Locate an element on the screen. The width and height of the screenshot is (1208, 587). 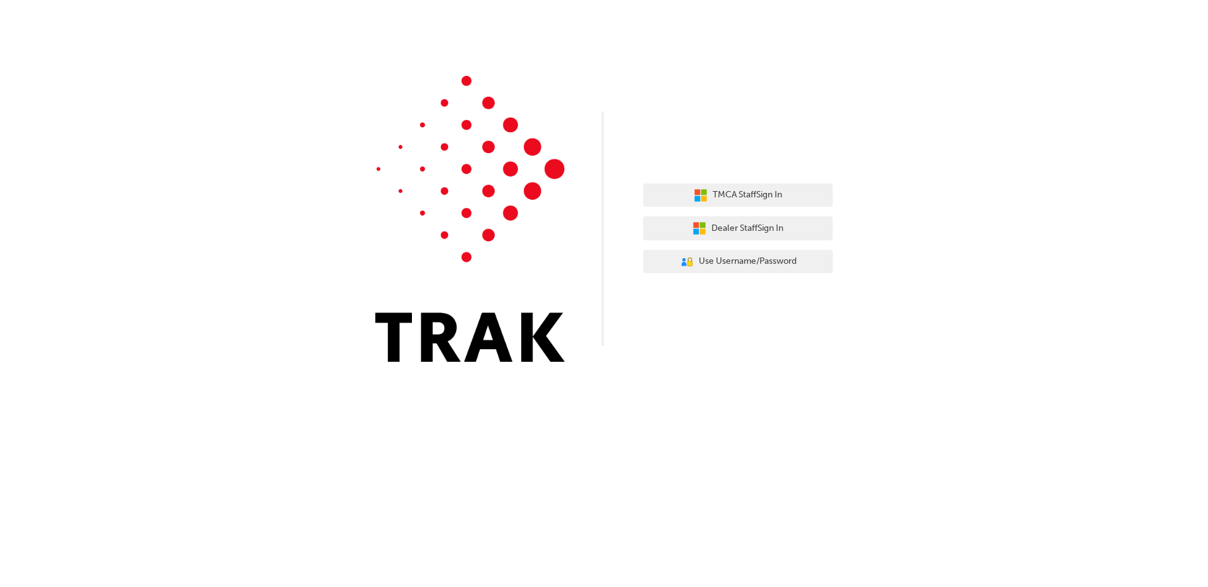
button: TMCA StaffSign In is located at coordinates (738, 195).